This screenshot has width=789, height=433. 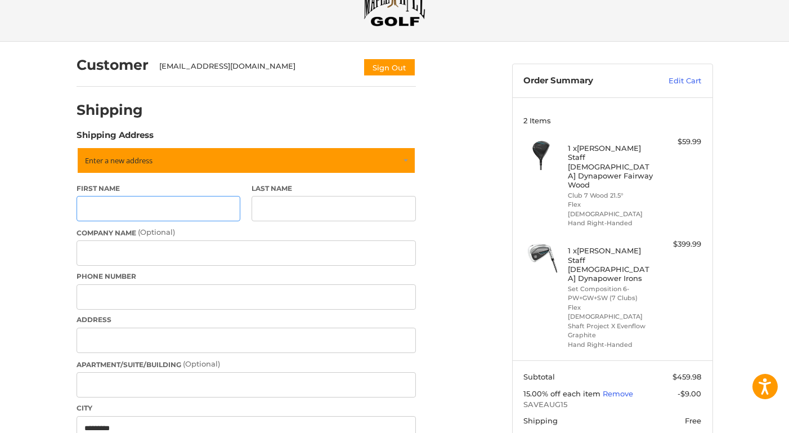 What do you see at coordinates (159, 189) in the screenshot?
I see `label: First Name` at bounding box center [159, 189].